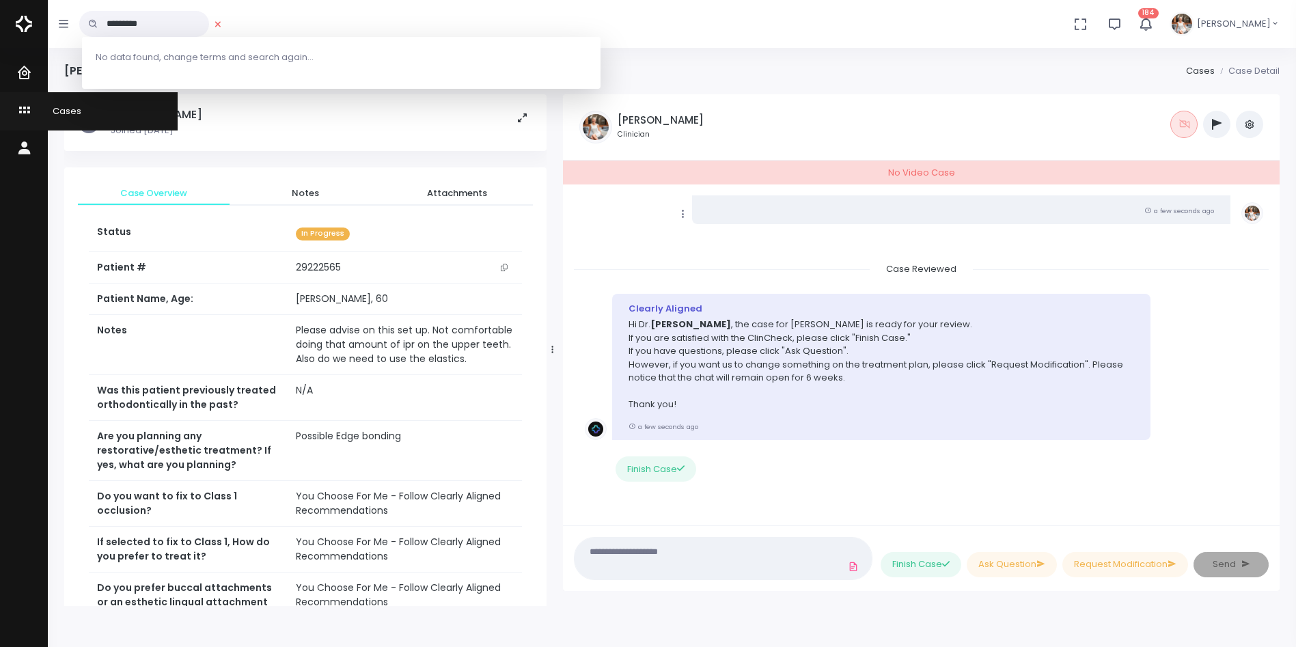 The image size is (1296, 647). I want to click on td: Please advise on this set up. Not comfortable doing that amount of ipr on the upper teeth. Also d..., so click(404, 345).